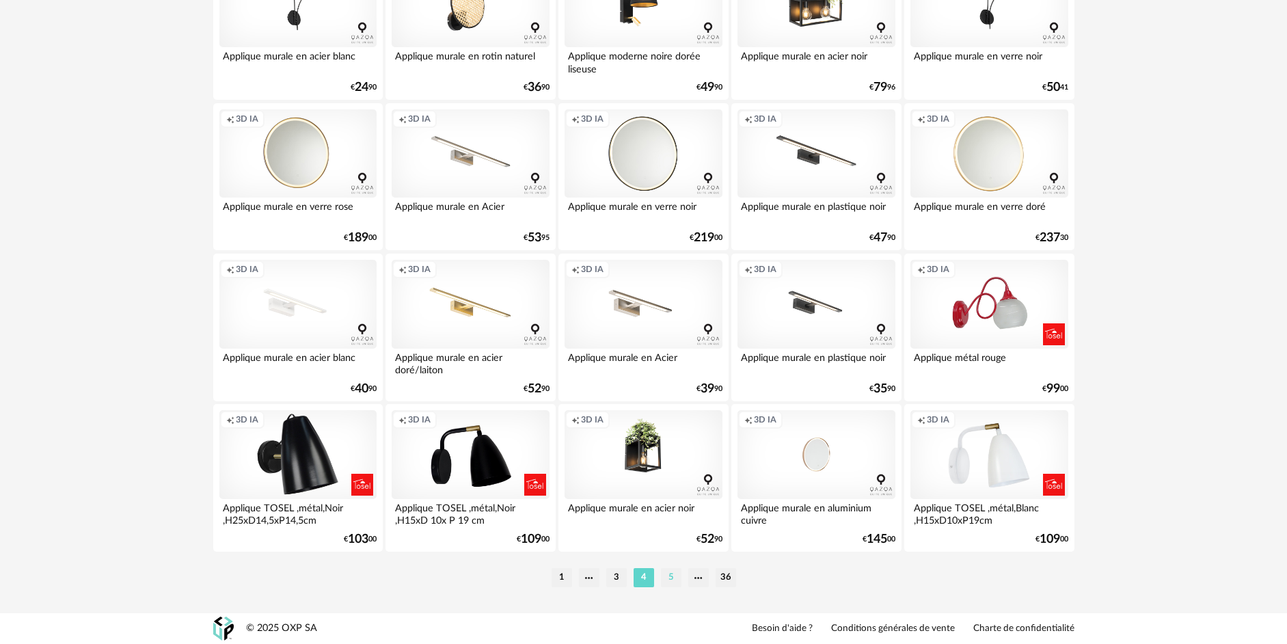  I want to click on a: Creation icon 3D IA Applique murale en verre noir €21900, so click(643, 177).